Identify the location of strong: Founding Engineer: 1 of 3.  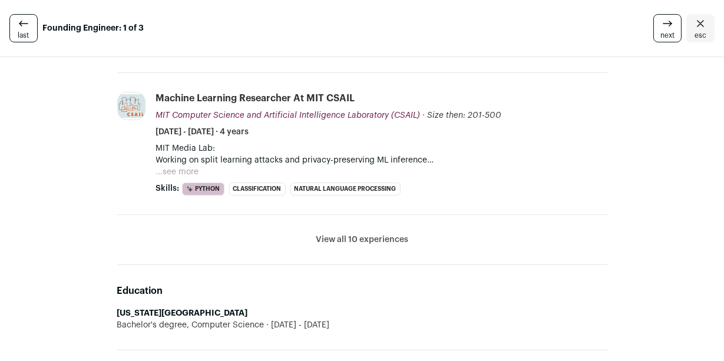
(93, 28).